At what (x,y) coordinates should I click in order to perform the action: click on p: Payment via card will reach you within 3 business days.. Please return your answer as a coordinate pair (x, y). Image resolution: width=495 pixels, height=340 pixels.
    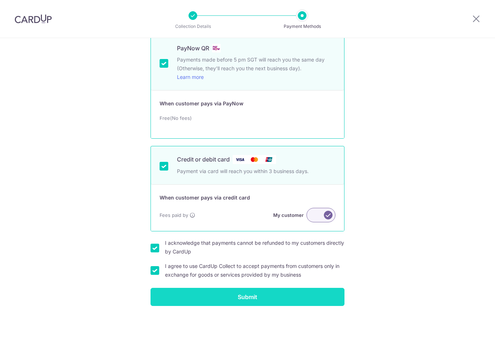
    Looking at the image, I should click on (256, 171).